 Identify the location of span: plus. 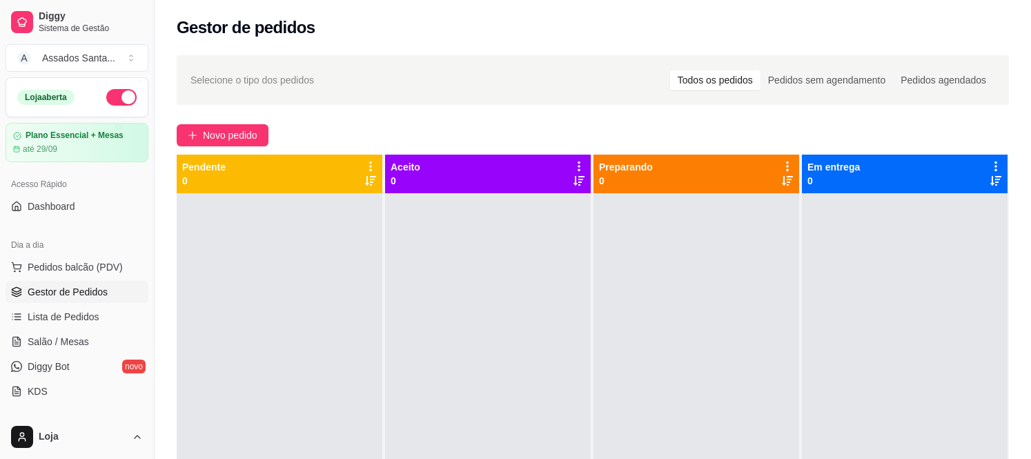
(193, 135).